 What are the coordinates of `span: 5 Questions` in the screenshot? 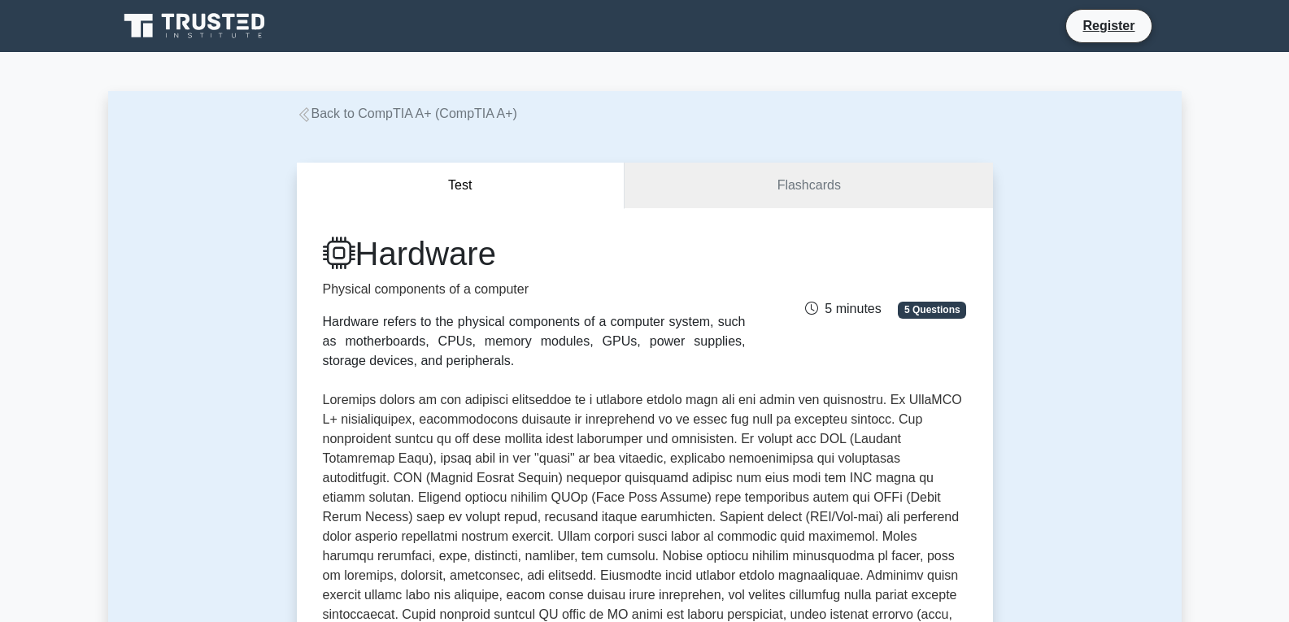 It's located at (932, 310).